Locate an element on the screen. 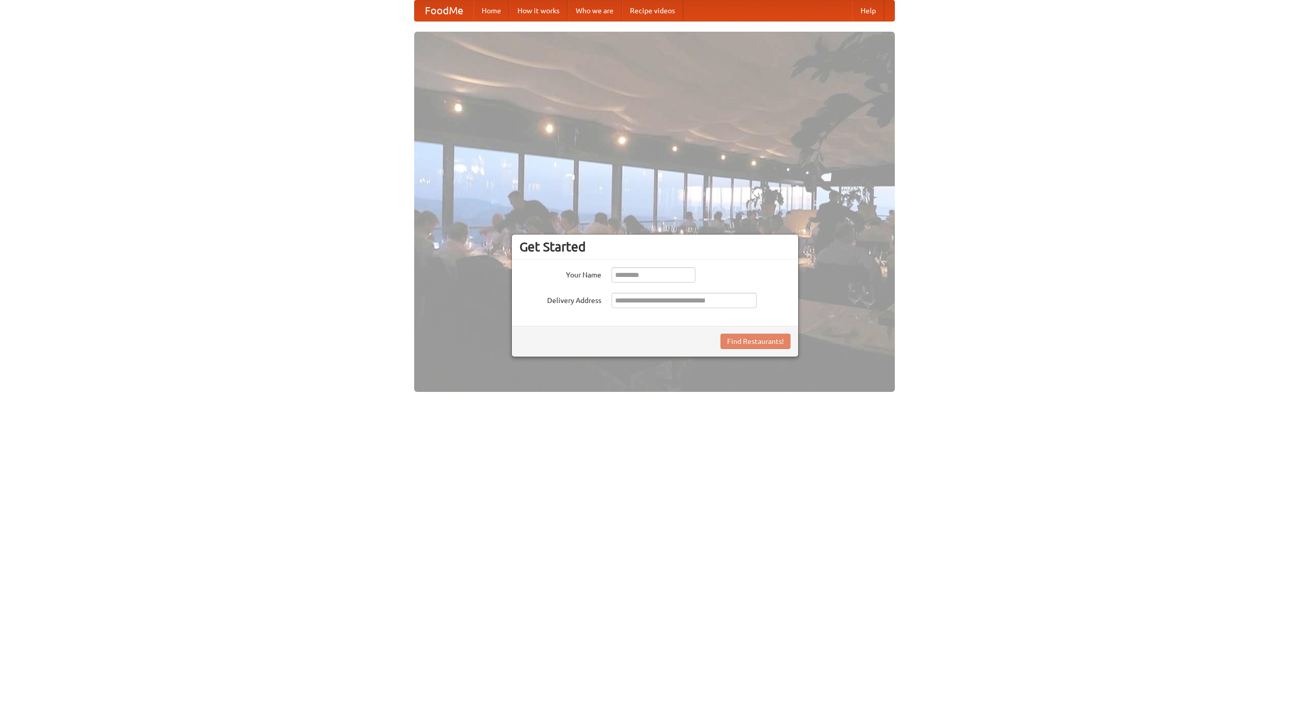  a: Who we are is located at coordinates (594, 11).